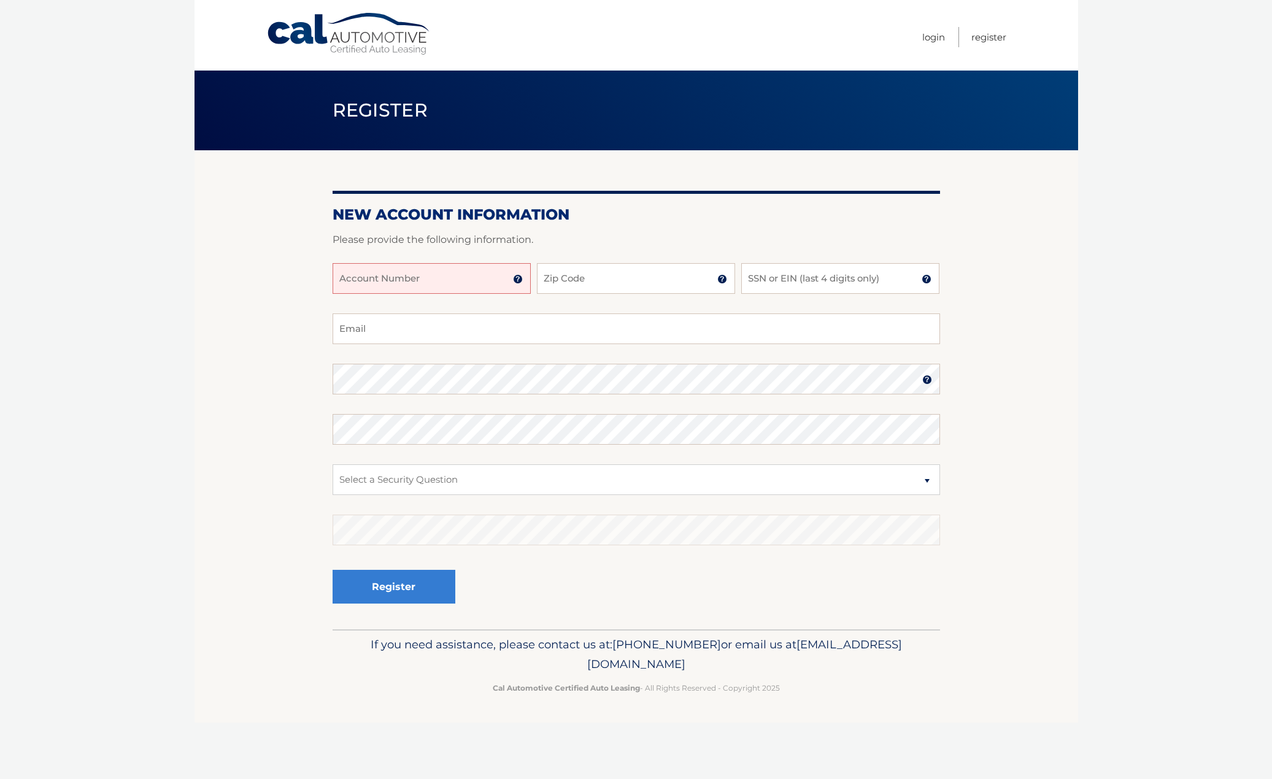 The width and height of the screenshot is (1272, 779). I want to click on p: Please provide the following information., so click(636, 240).